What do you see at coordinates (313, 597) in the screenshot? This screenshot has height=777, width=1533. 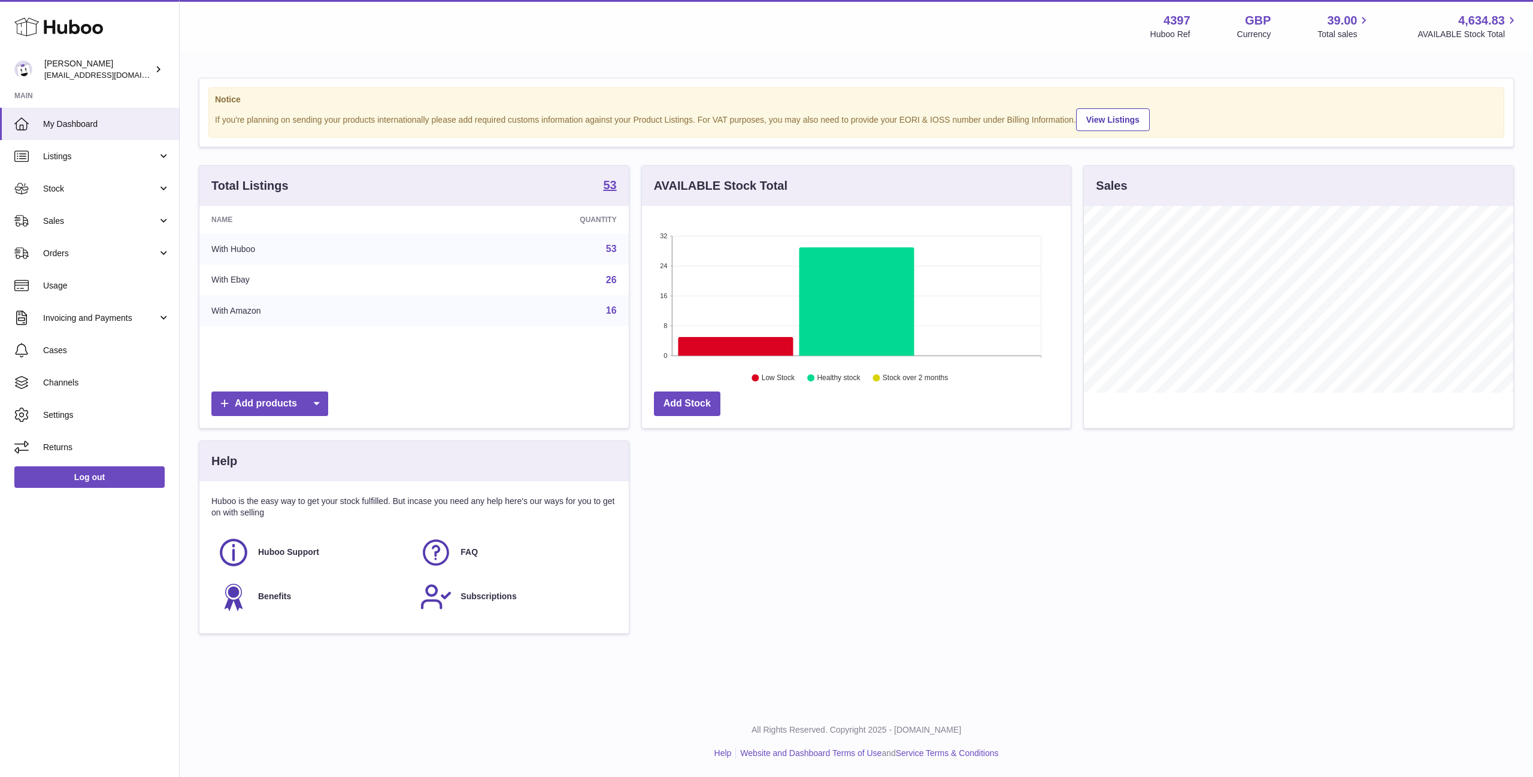 I see `a: Benefits` at bounding box center [313, 597].